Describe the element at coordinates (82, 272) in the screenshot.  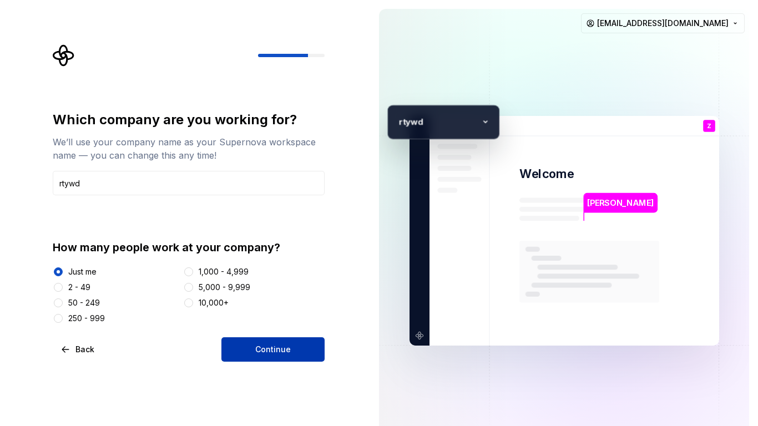
I see `div: Just me` at that location.